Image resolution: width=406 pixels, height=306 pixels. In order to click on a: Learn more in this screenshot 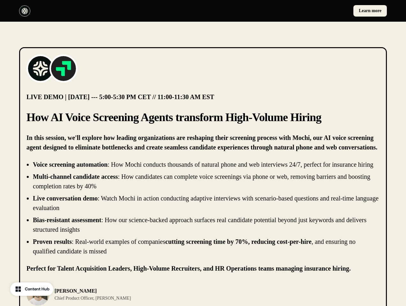, I will do `click(370, 11)`.